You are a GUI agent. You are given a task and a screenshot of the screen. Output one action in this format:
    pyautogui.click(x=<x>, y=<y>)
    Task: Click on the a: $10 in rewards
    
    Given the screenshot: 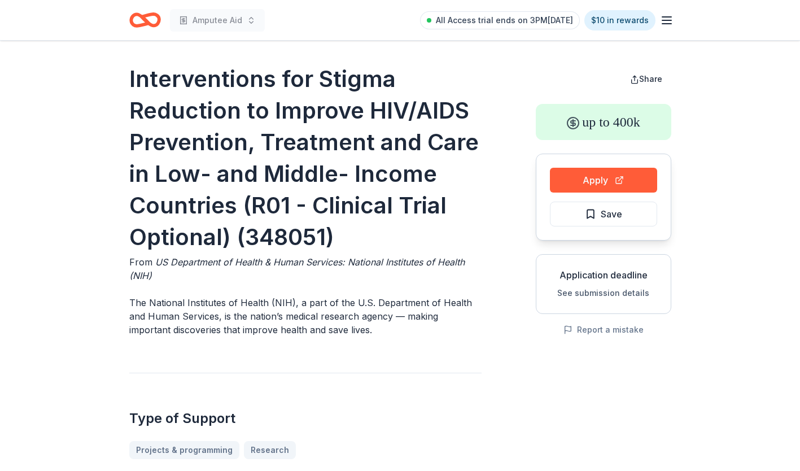 What is the action you would take?
    pyautogui.click(x=620, y=20)
    